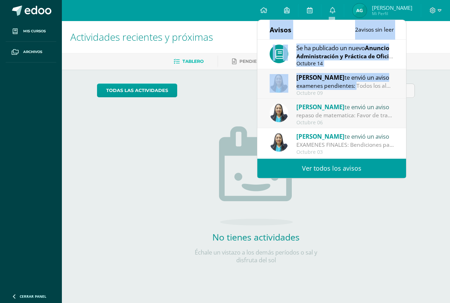 The height and width of the screenshot is (303, 450). What do you see at coordinates (33, 52) in the screenshot?
I see `span: Archivos` at bounding box center [33, 52].